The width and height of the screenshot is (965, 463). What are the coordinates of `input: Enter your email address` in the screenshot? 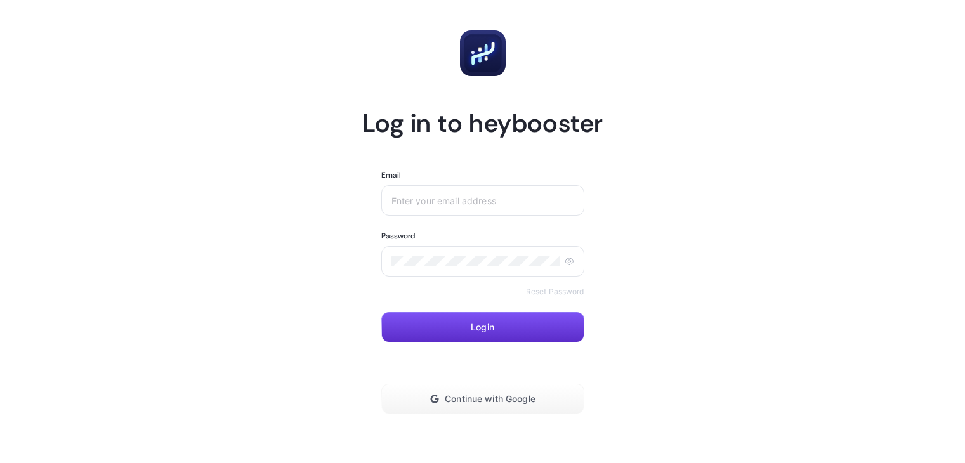 It's located at (483, 201).